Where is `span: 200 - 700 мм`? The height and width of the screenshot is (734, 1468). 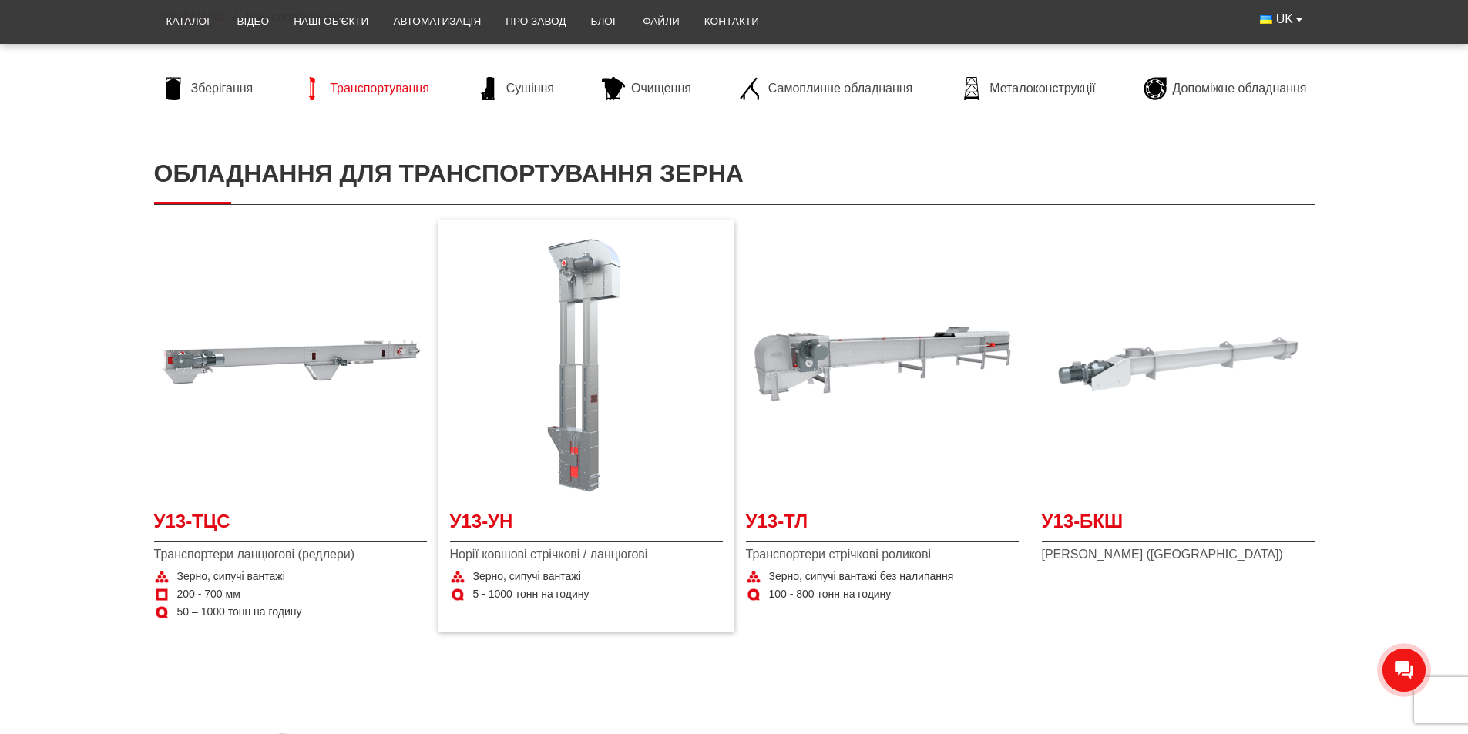 span: 200 - 700 мм is located at coordinates (209, 595).